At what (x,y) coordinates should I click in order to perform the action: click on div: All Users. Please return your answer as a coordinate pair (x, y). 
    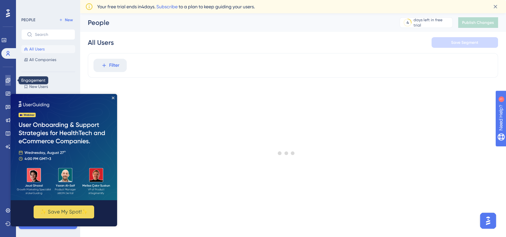
    Looking at the image, I should click on (101, 43).